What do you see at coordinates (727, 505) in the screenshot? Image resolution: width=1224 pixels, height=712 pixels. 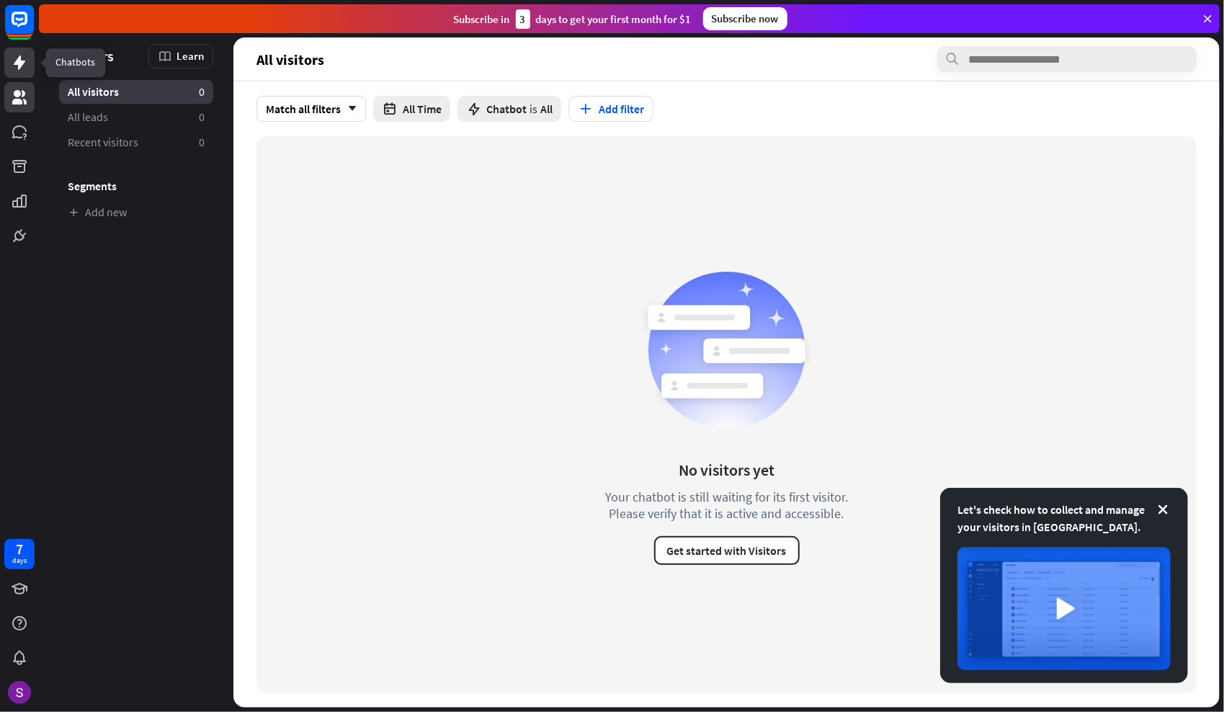 I see `div: Your chatbot is still waiting for its first visitor. Please verify that it is active and accessible.` at bounding box center [727, 505].